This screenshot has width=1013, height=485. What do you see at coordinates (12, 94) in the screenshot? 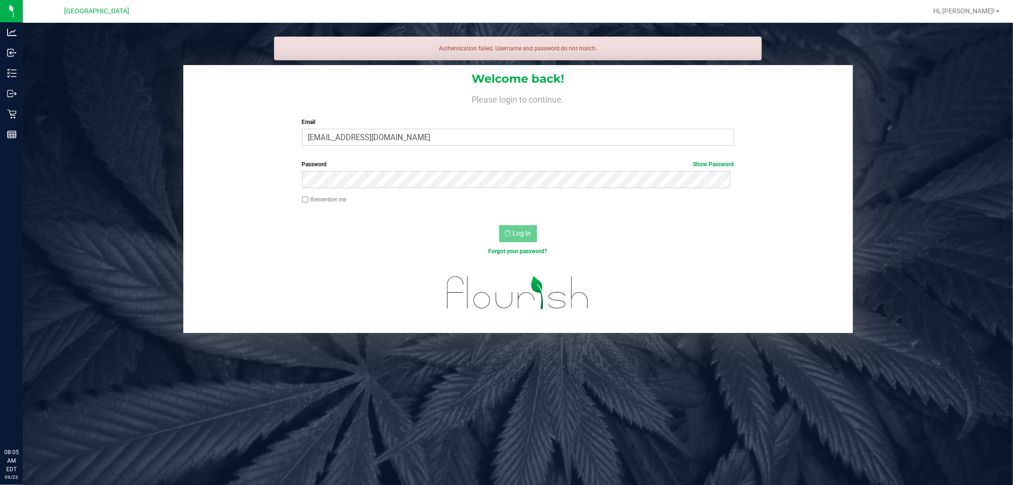
I see `inline-svg: Outbound` at bounding box center [12, 94].